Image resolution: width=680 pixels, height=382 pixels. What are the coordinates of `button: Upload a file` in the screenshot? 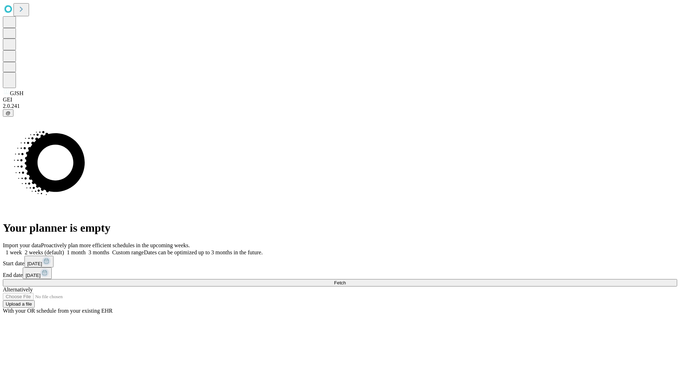 It's located at (19, 304).